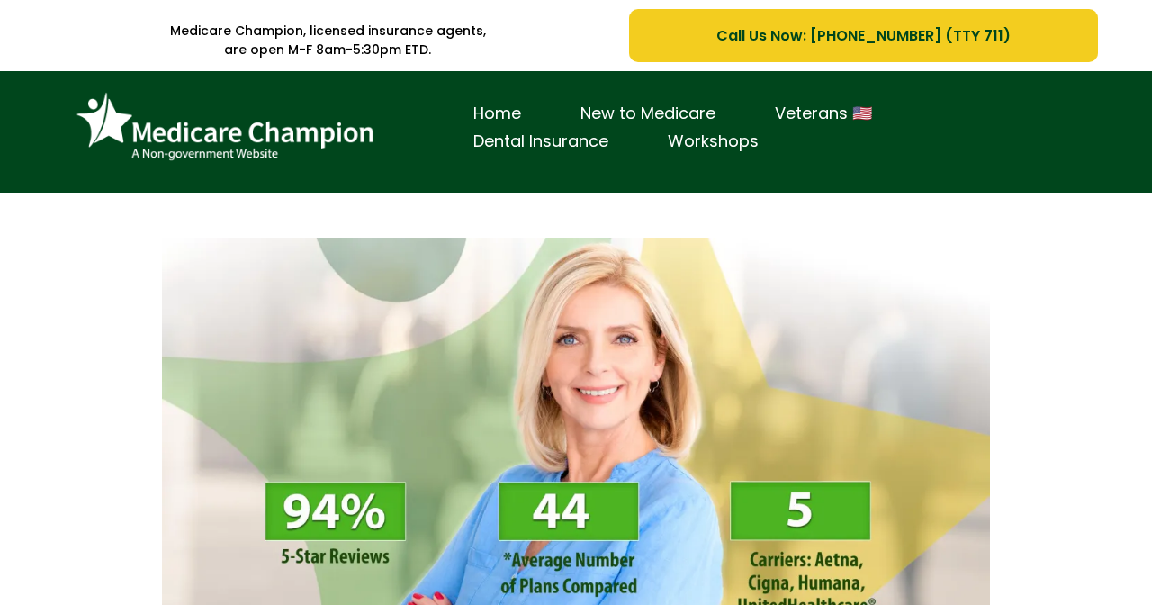 Image resolution: width=1152 pixels, height=605 pixels. Describe the element at coordinates (648, 113) in the screenshot. I see `a: New to Medicare` at that location.